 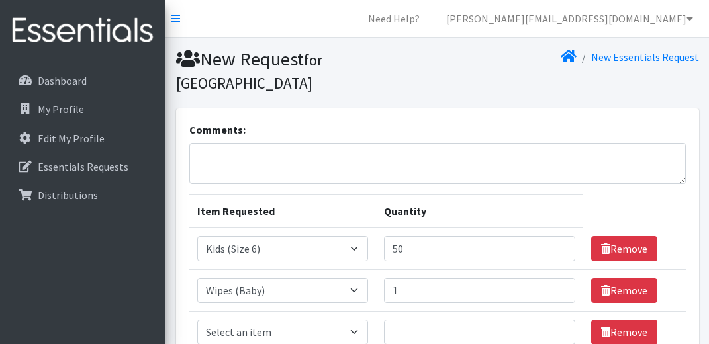 I want to click on a: Distributions, so click(x=83, y=195).